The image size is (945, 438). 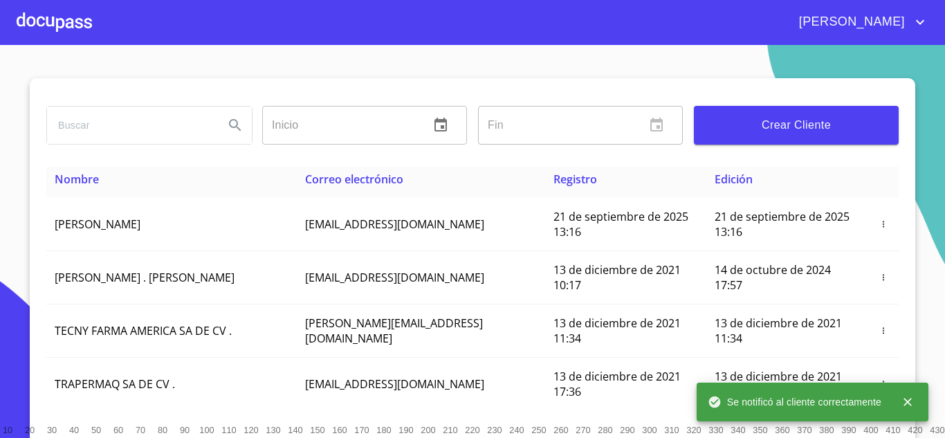 I want to click on button: account of current user, so click(x=859, y=22).